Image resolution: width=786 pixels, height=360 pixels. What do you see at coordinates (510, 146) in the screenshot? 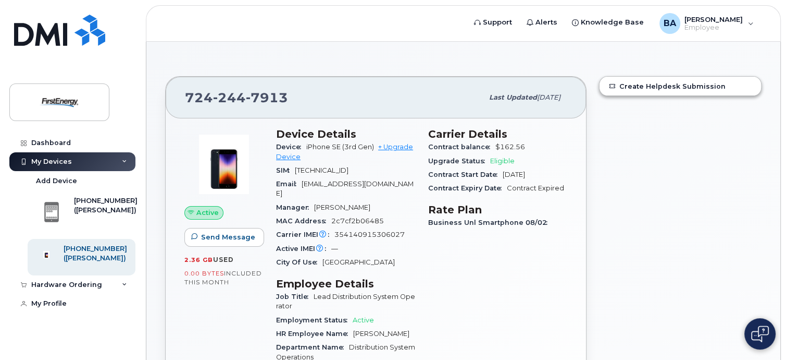
I see `span: $162.56` at bounding box center [510, 146].